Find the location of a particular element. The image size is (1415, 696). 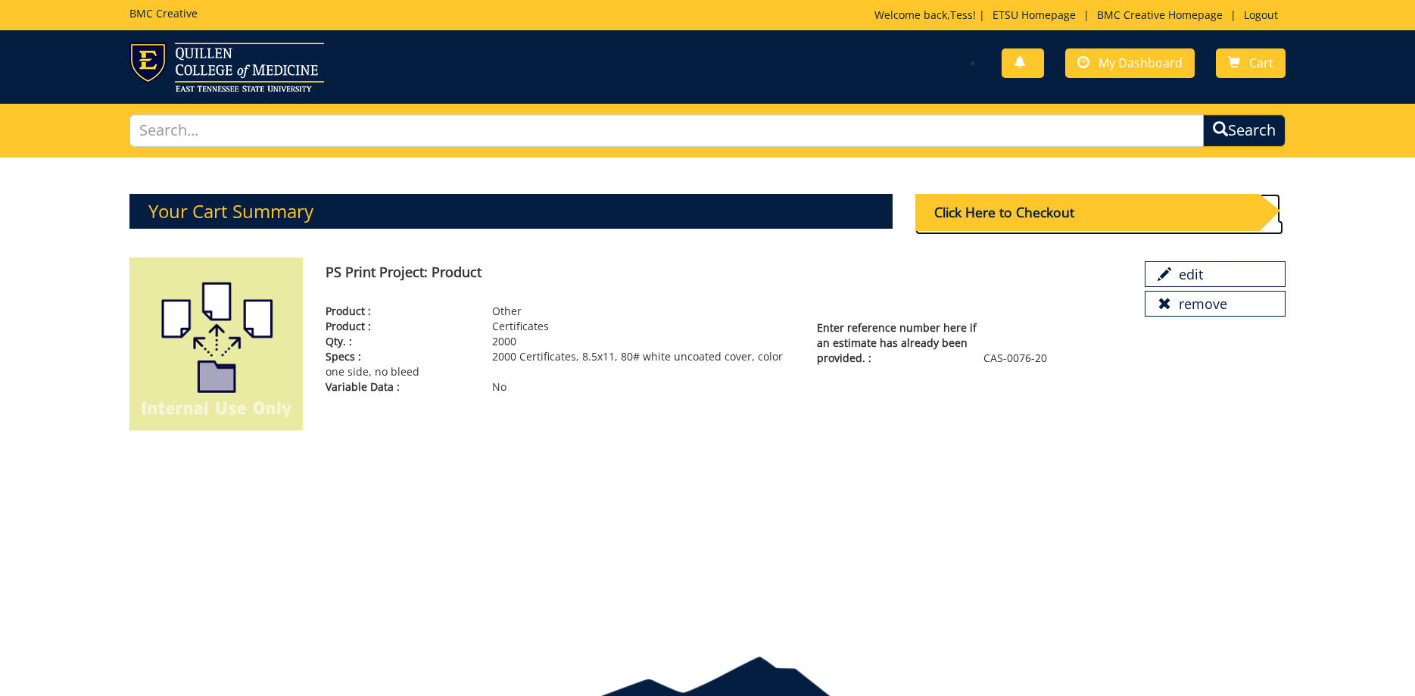

p: Other is located at coordinates (560, 311).